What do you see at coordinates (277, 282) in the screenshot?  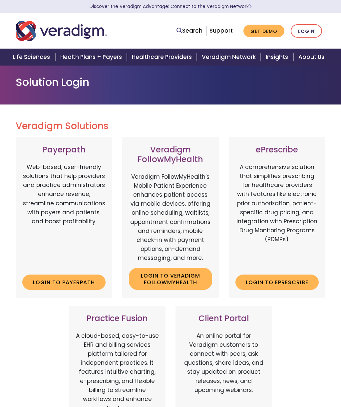 I see `a: Login to ePrescribe` at bounding box center [277, 282].